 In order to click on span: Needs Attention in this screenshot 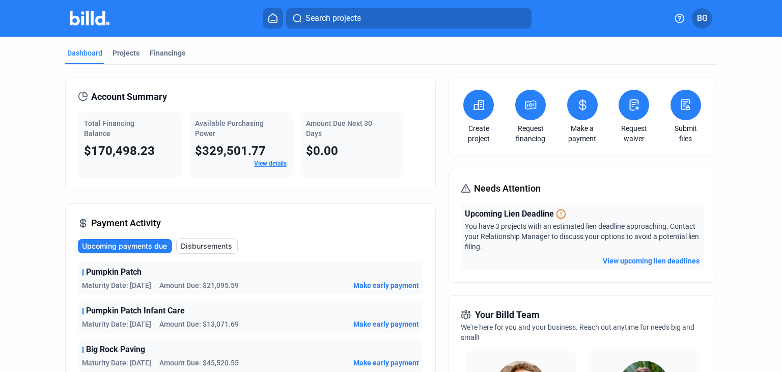, I will do `click(507, 188)`.